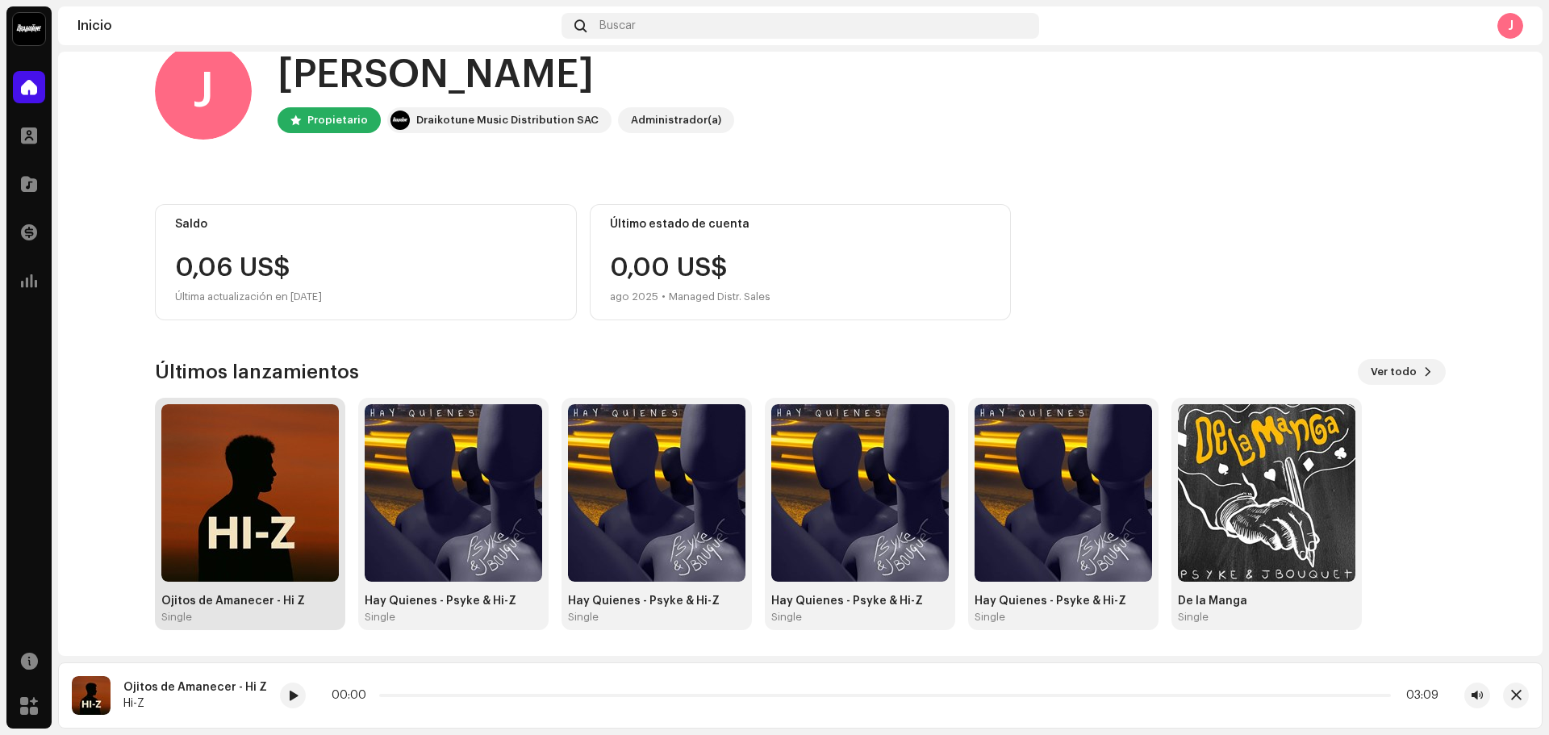 Image resolution: width=1549 pixels, height=735 pixels. I want to click on div: Draikotune Music Distribution SAC, so click(508, 120).